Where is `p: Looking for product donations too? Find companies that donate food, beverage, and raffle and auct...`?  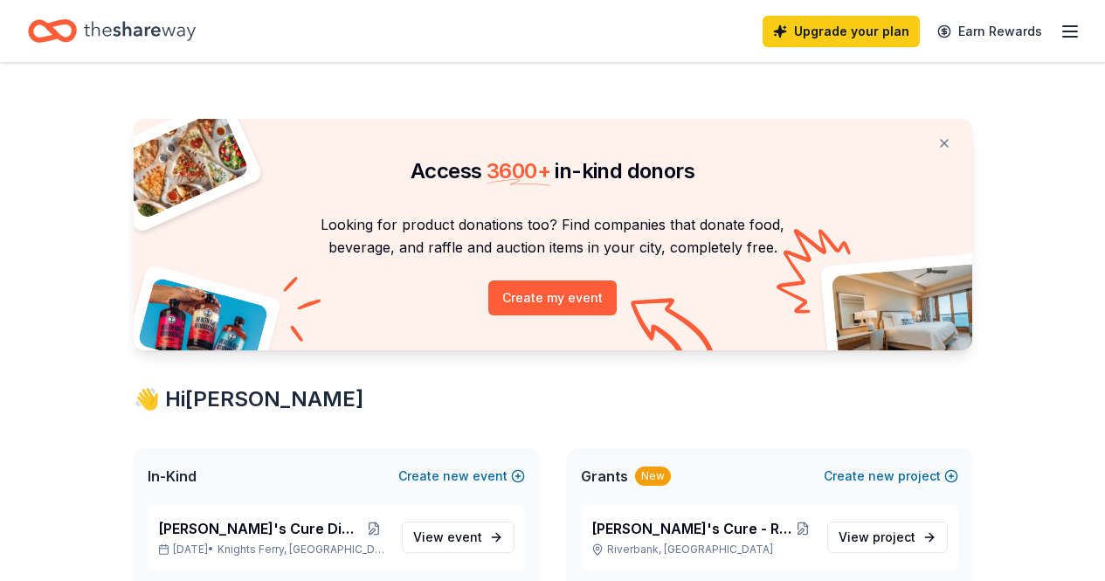 p: Looking for product donations too? Find companies that donate food, beverage, and raffle and auct... is located at coordinates (553, 236).